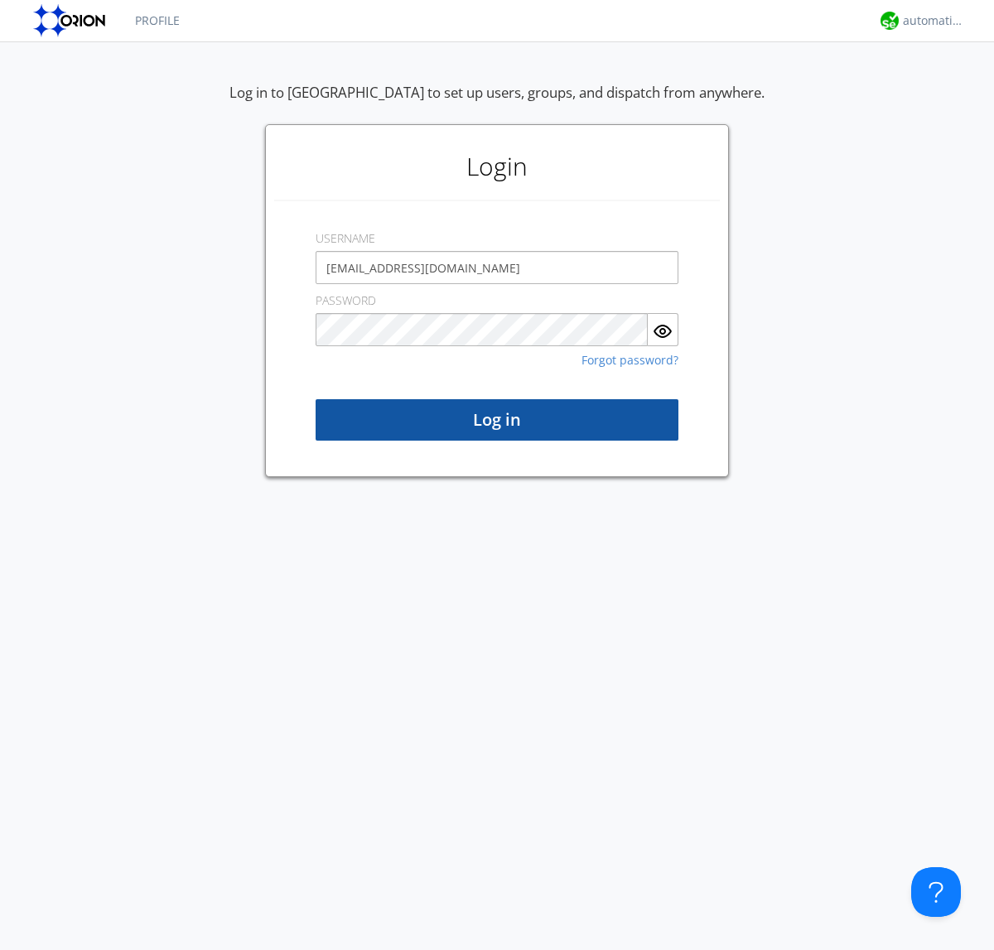  What do you see at coordinates (345, 238) in the screenshot?
I see `label: USERNAME` at bounding box center [345, 238].